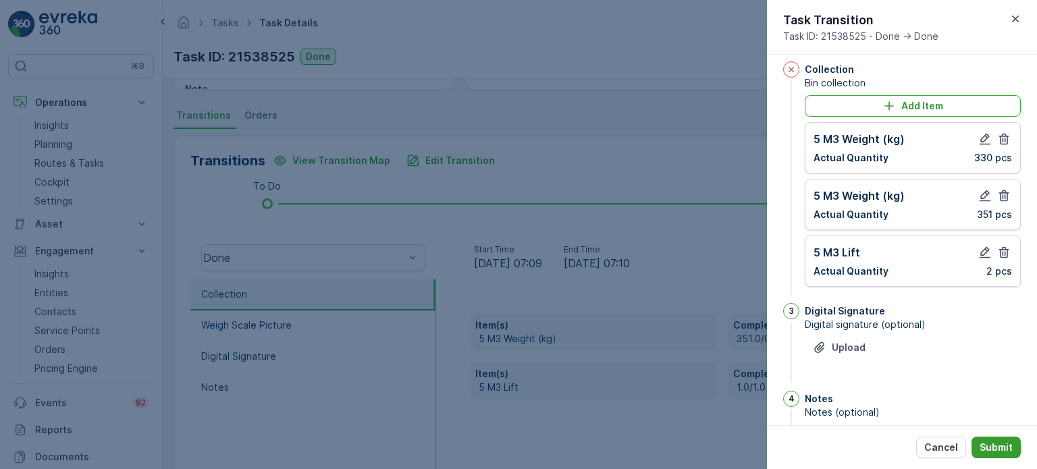 The image size is (1037, 469). What do you see at coordinates (994, 215) in the screenshot?
I see `p: 351 pcs` at bounding box center [994, 215].